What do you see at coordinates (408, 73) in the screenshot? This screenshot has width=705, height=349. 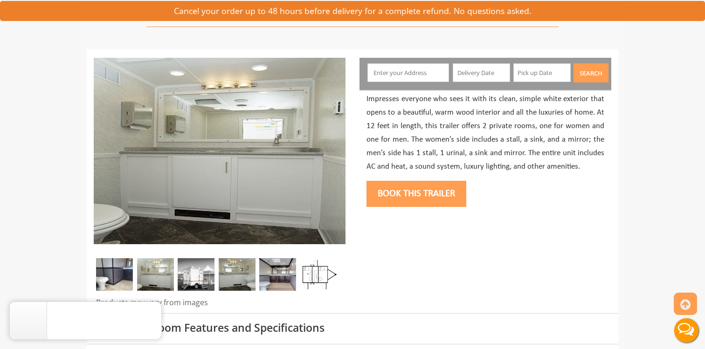 I see `input: Enter your Address` at bounding box center [408, 73].